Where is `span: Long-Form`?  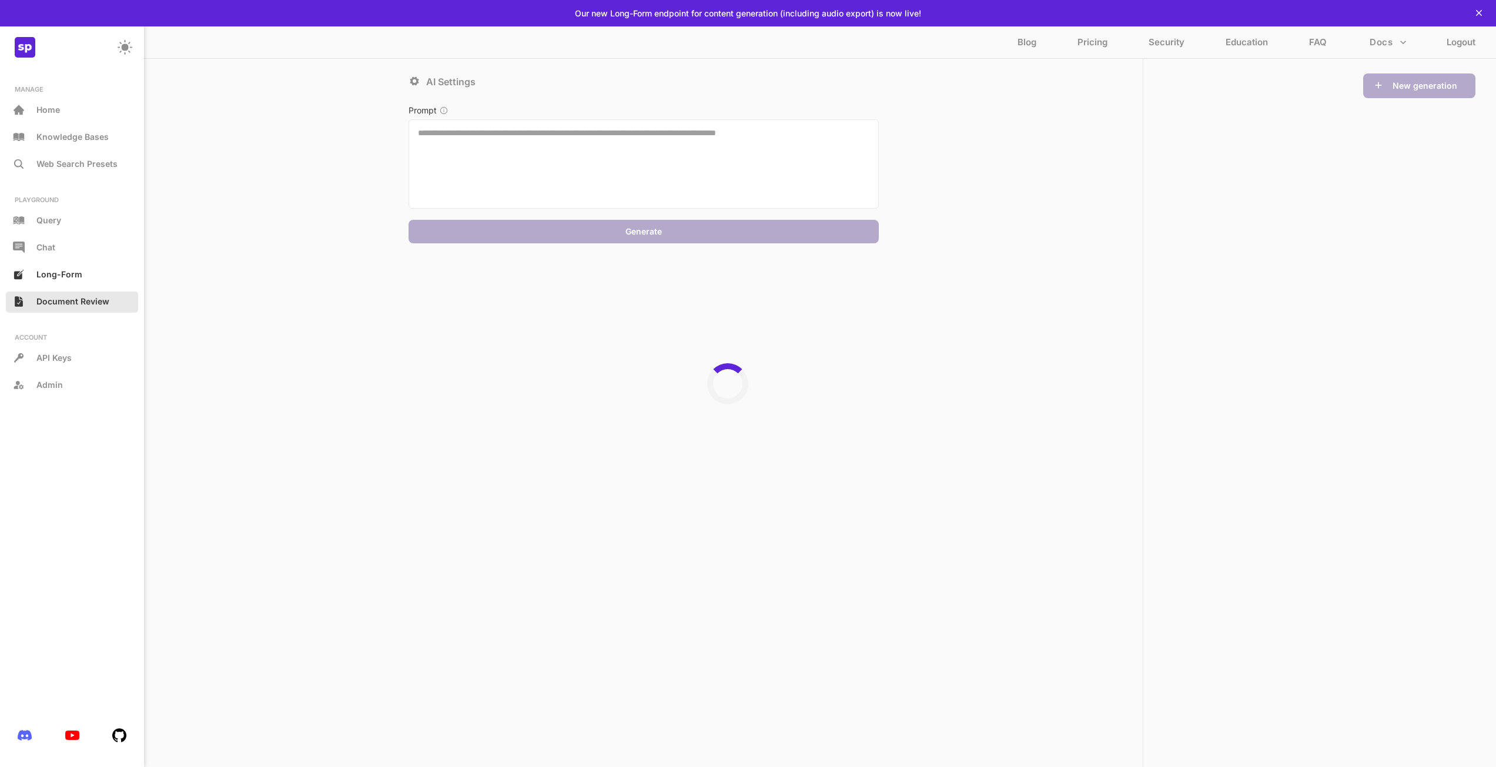
span: Long-Form is located at coordinates (59, 274).